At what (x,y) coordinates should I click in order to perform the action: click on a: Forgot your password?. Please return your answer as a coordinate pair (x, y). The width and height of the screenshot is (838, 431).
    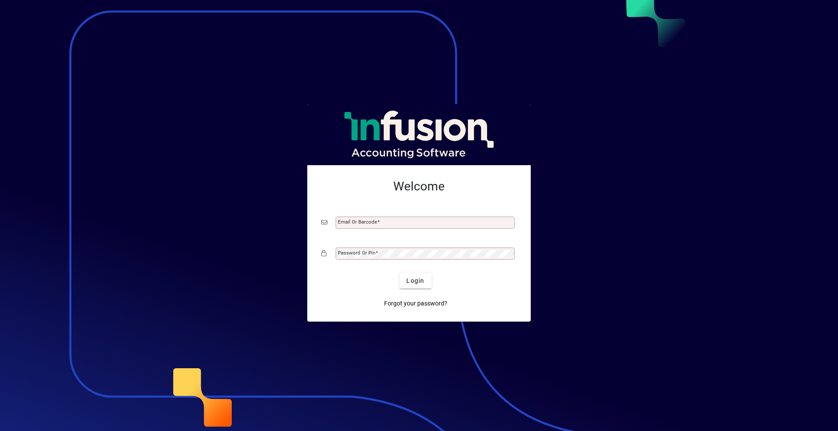
    Looking at the image, I should click on (415, 304).